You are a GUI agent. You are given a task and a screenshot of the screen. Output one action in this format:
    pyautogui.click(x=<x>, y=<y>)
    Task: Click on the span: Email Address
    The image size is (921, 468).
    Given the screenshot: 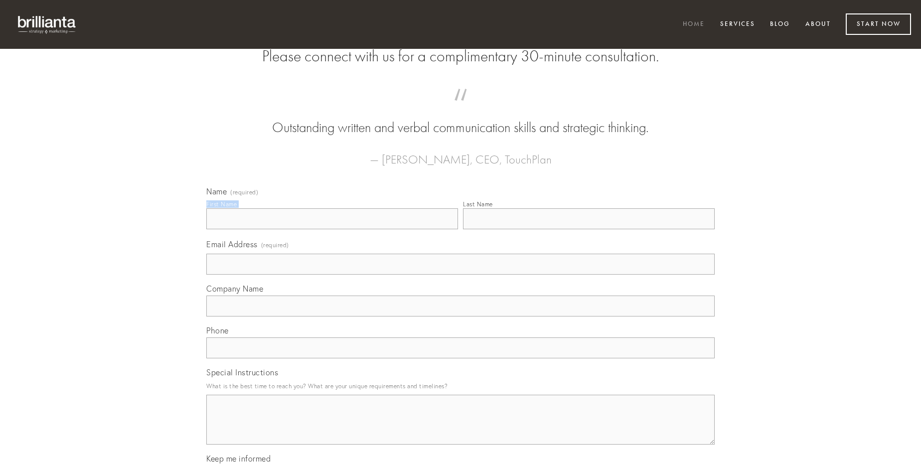 What is the action you would take?
    pyautogui.click(x=232, y=244)
    